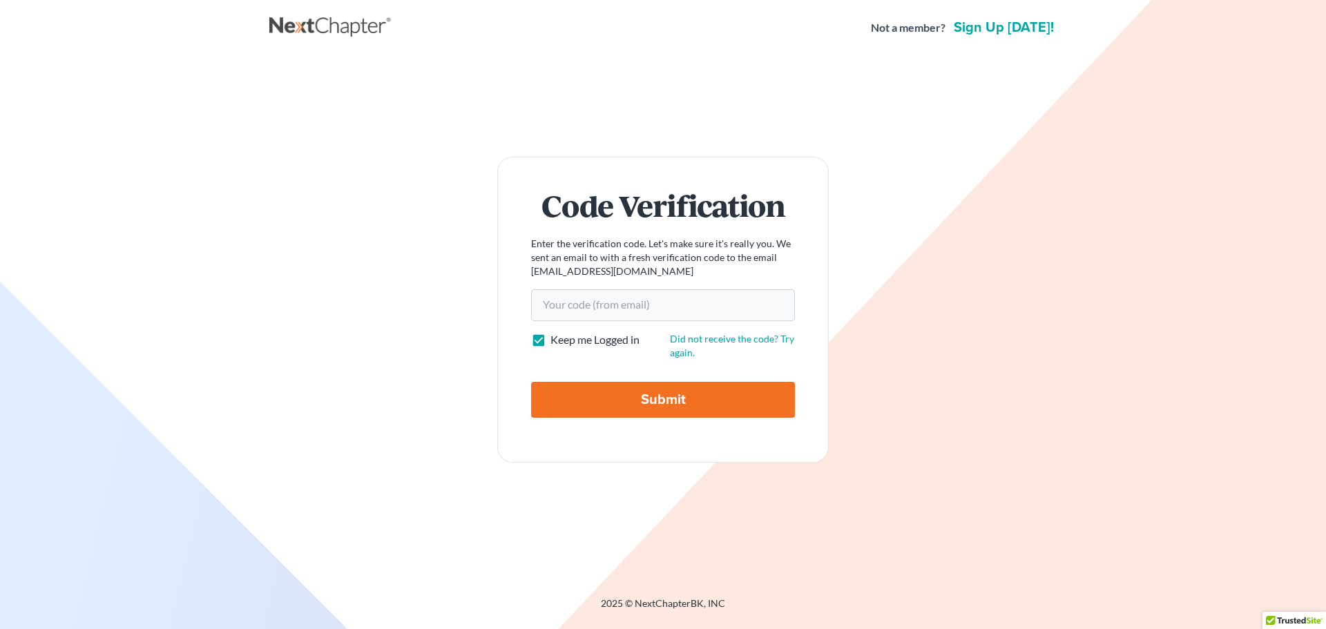 The width and height of the screenshot is (1326, 629). Describe the element at coordinates (663, 205) in the screenshot. I see `h1: Code Verification` at that location.